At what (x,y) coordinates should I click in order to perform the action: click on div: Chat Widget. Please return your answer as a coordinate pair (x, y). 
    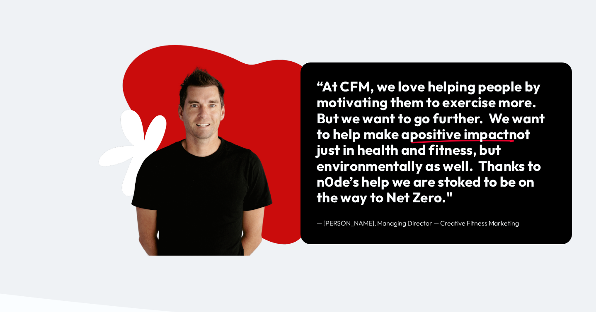
    Looking at the image, I should click on (575, 292).